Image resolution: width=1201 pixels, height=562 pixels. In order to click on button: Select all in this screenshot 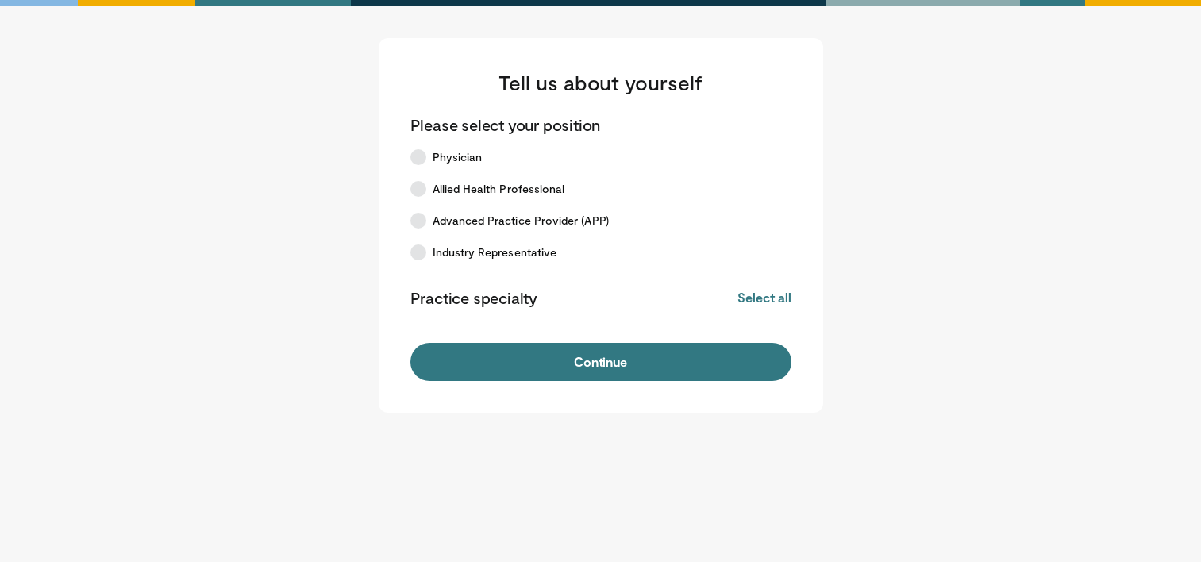, I will do `click(764, 298)`.